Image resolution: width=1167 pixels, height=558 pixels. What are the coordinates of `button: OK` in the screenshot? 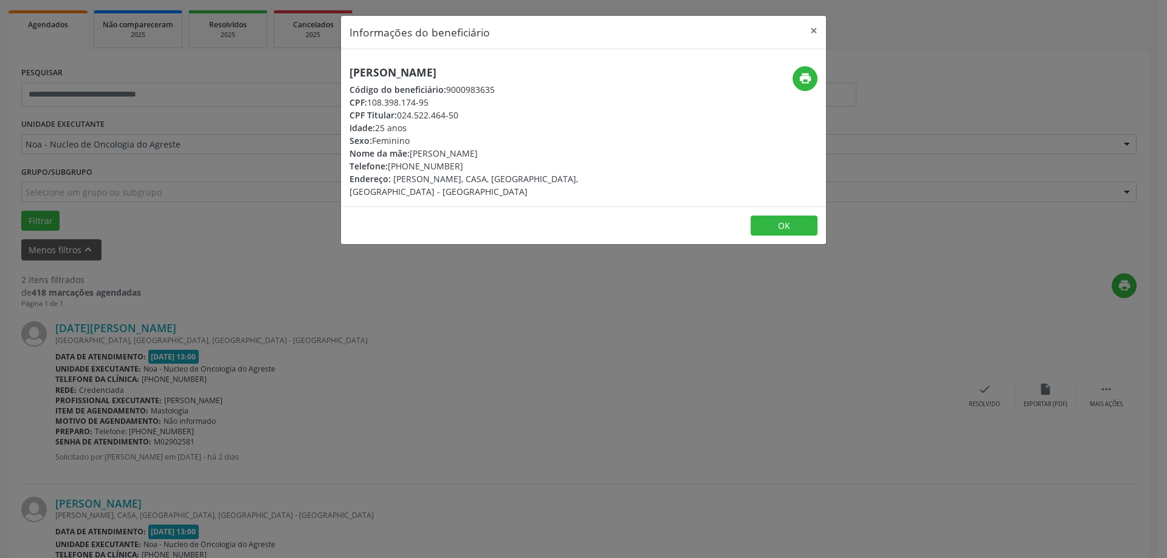 It's located at (784, 226).